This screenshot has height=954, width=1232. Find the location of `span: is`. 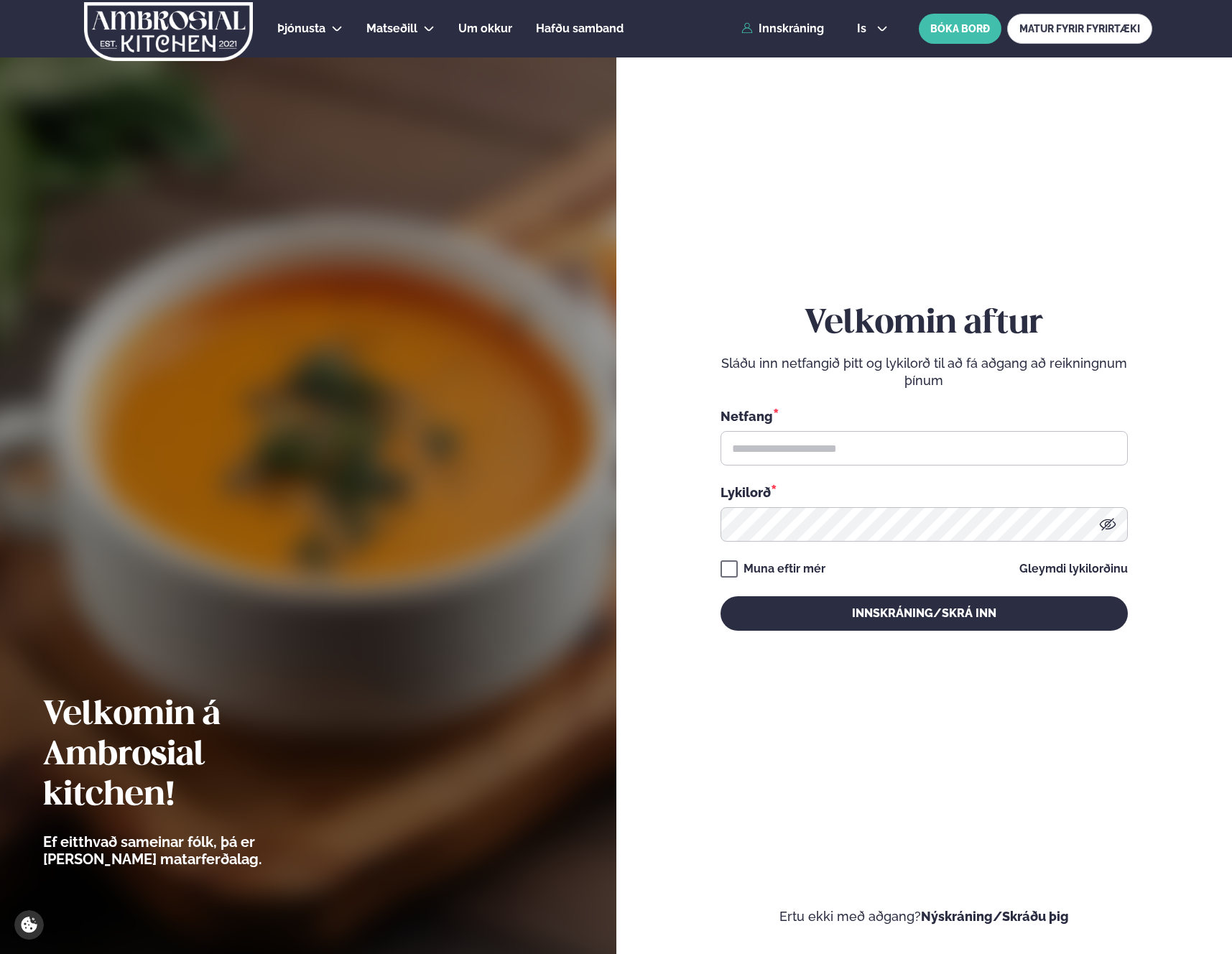

span: is is located at coordinates (864, 29).